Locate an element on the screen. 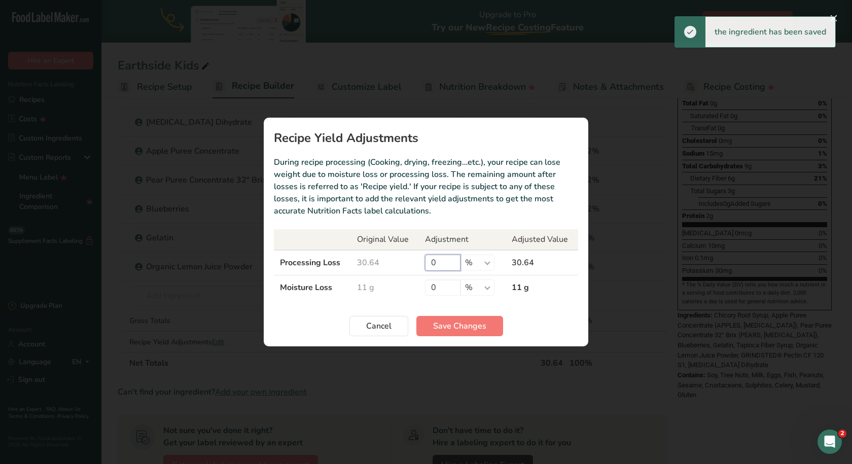 Image resolution: width=852 pixels, height=464 pixels. th: Adjusted Value is located at coordinates (542, 239).